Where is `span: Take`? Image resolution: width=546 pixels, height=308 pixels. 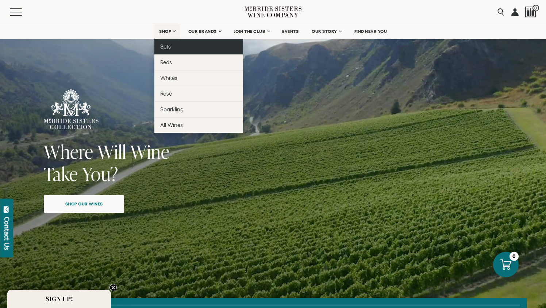
span: Take is located at coordinates (61, 174).